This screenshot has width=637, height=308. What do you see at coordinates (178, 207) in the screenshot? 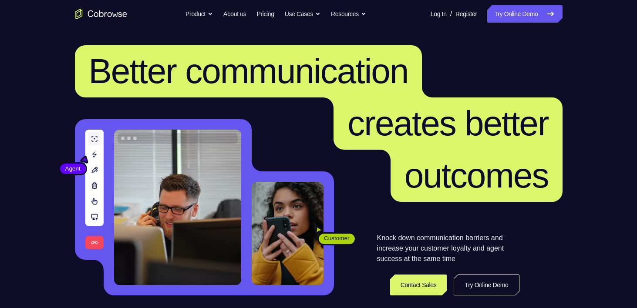
I see `img: A customer support agent talking on the phone` at bounding box center [178, 207].